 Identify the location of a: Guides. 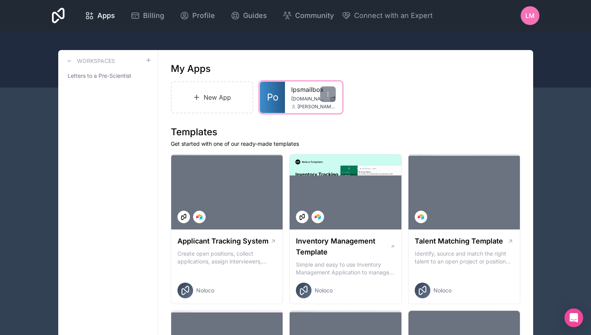
(248, 16).